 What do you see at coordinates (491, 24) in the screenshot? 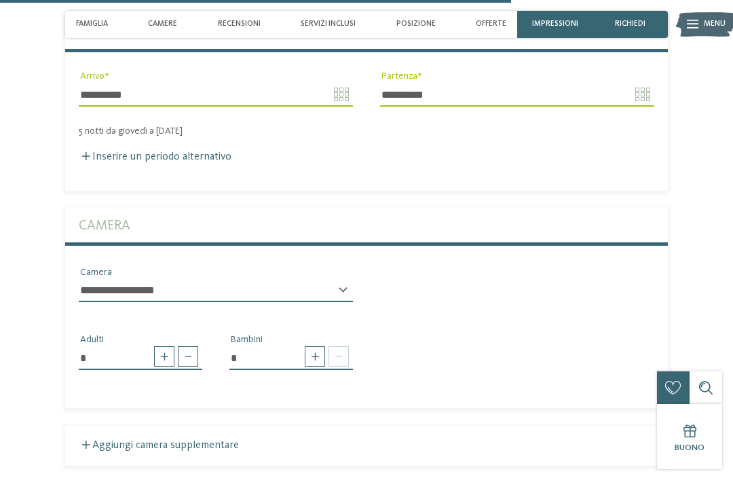
I see `span: Offerte` at bounding box center [491, 24].